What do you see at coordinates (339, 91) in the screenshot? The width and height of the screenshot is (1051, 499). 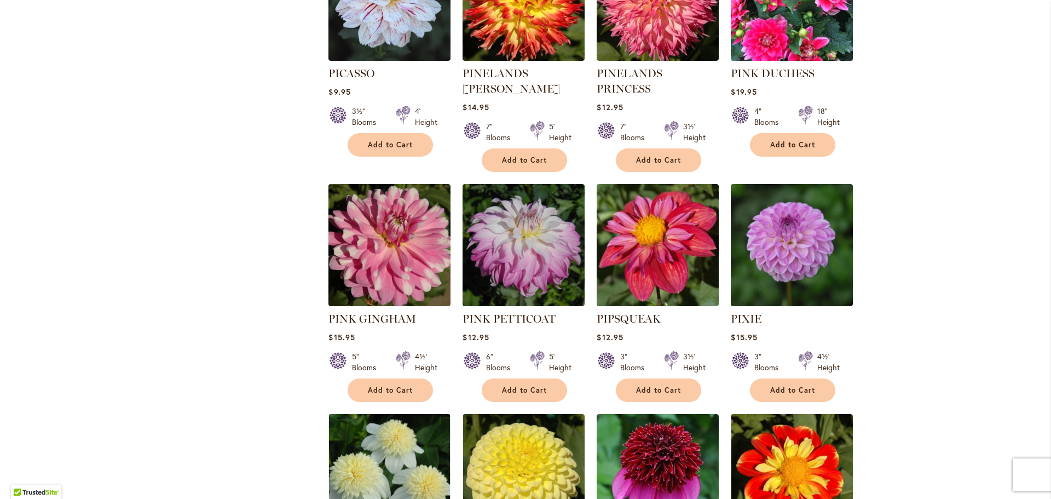 I see `span: $9.95` at bounding box center [339, 91].